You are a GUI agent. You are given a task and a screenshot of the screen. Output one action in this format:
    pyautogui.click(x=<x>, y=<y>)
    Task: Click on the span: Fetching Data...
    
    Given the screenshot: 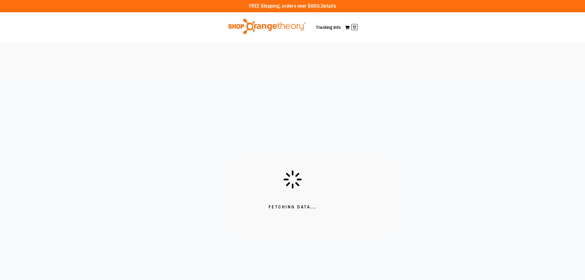 What is the action you would take?
    pyautogui.click(x=293, y=207)
    